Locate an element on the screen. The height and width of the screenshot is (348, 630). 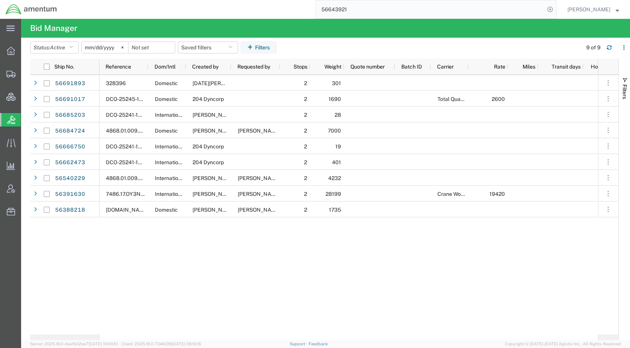
span: 28199 is located at coordinates (333, 194).